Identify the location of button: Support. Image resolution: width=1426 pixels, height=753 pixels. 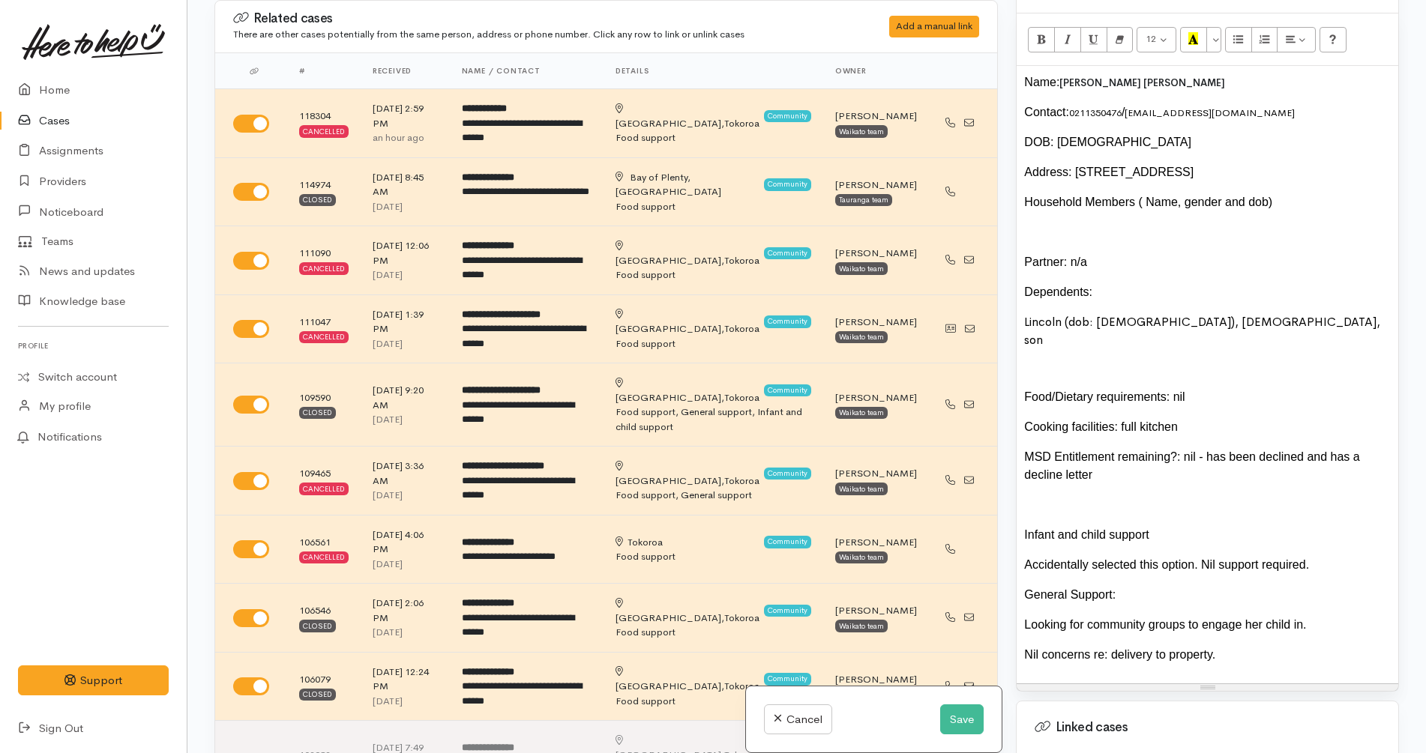
(93, 681).